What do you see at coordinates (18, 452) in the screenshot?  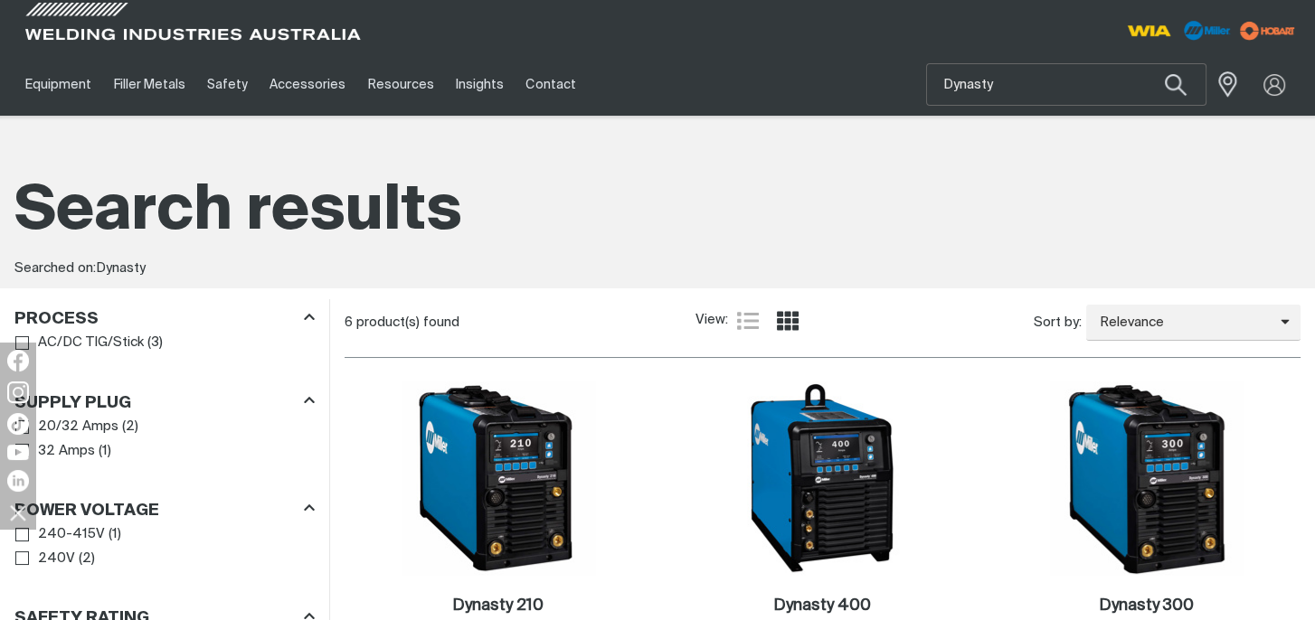 I see `img: YouTube` at bounding box center [18, 452].